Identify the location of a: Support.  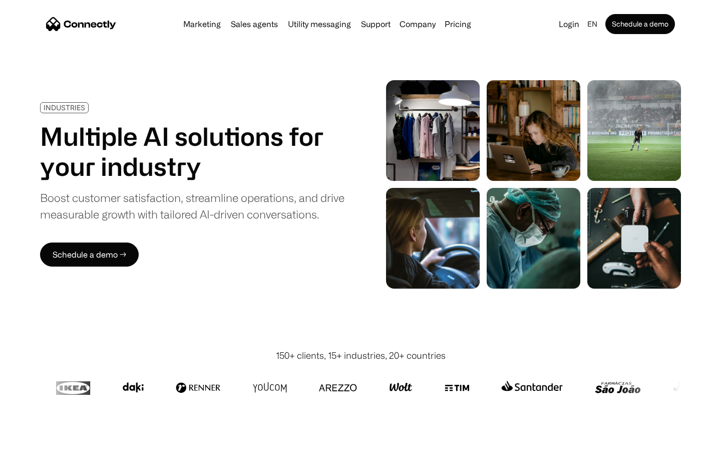
(376, 24).